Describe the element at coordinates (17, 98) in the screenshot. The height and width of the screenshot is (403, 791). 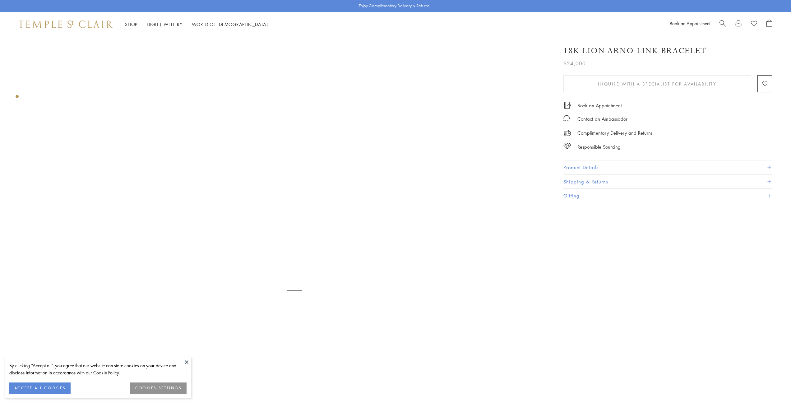
I see `div: Product gallery navigation` at that location.